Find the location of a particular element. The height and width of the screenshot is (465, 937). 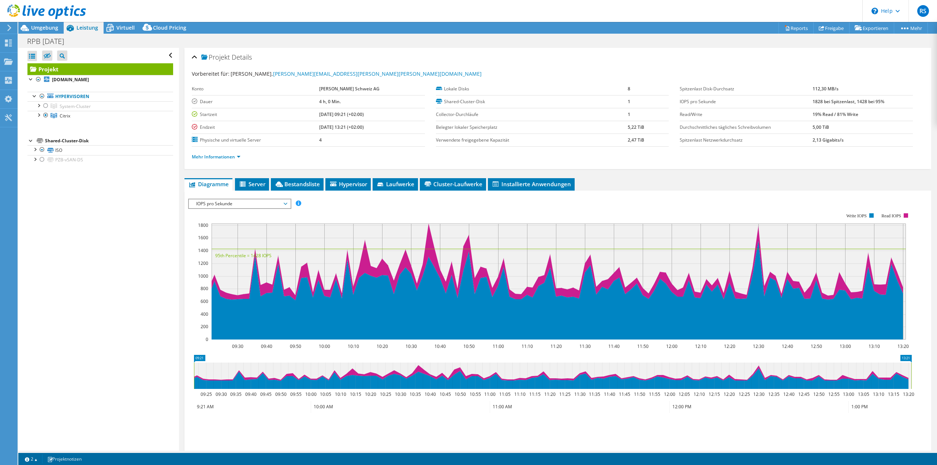

text: 13:15 is located at coordinates (894, 394).